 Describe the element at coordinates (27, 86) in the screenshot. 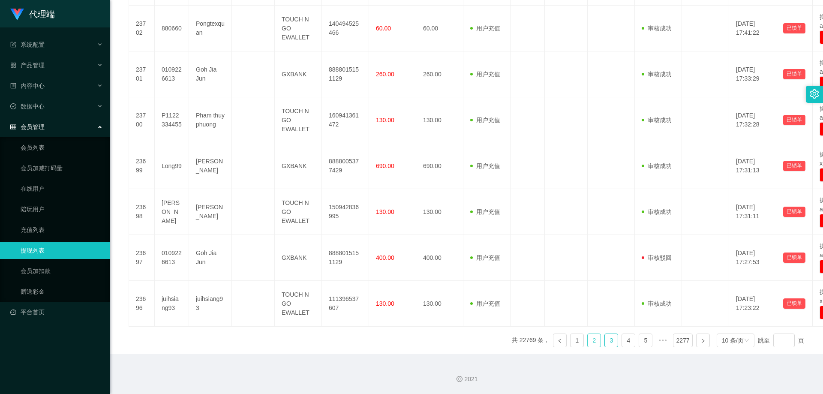

I see `span: 内容中心` at that location.